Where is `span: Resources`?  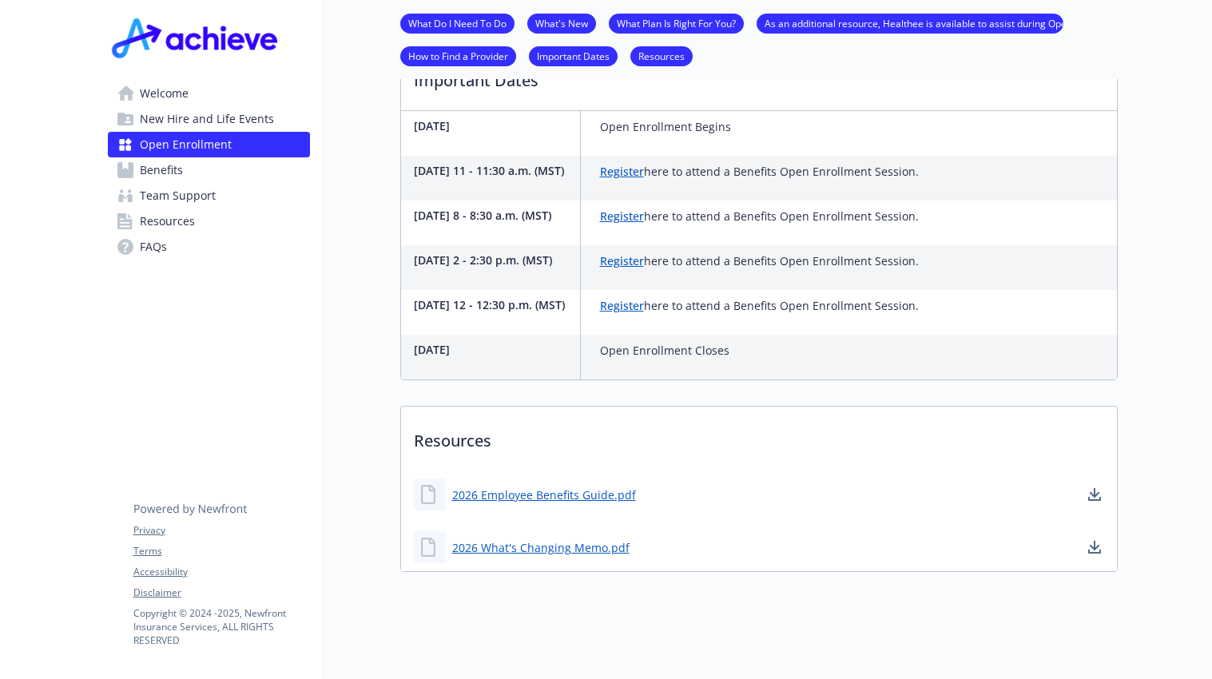 span: Resources is located at coordinates (167, 221).